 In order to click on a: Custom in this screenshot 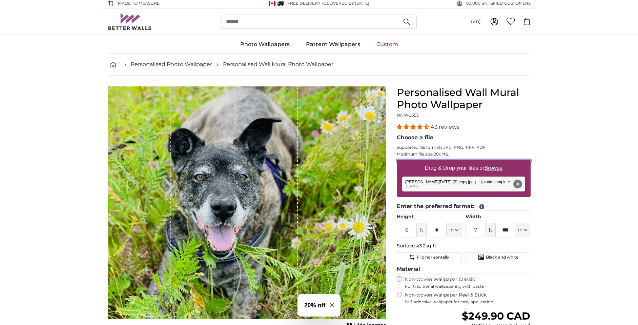, I will do `click(387, 44)`.